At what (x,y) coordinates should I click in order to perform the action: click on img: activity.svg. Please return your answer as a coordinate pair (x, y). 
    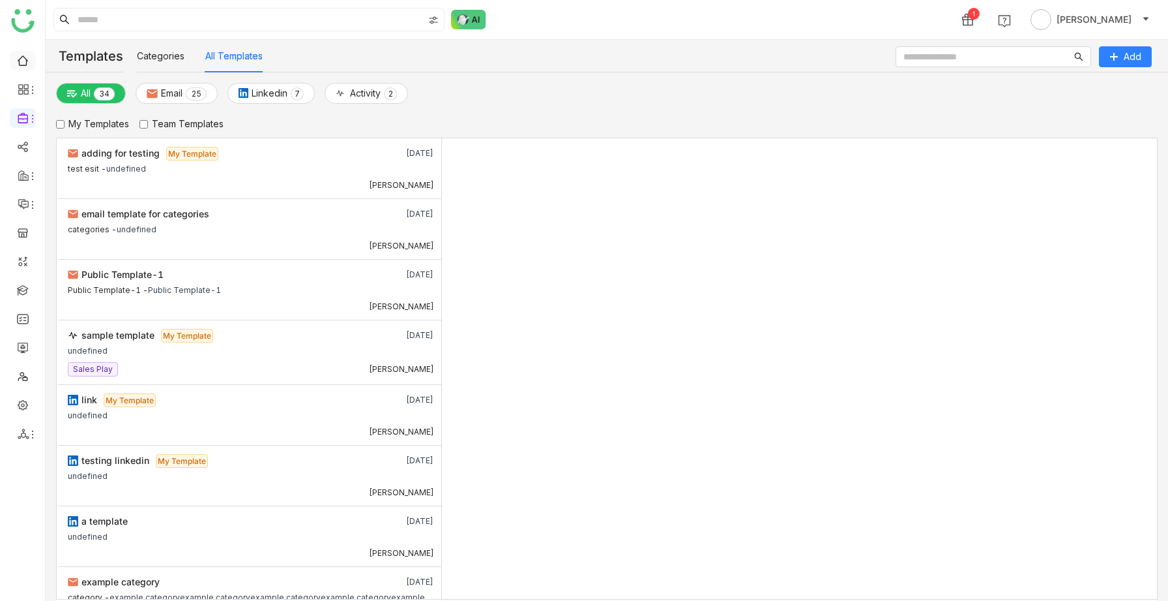
    Looking at the image, I should click on (73, 335).